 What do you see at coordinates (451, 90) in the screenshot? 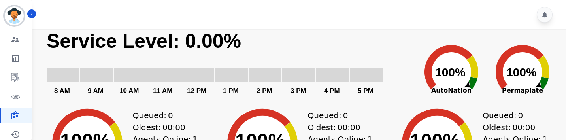
I see `span: AutoNation` at bounding box center [451, 90].